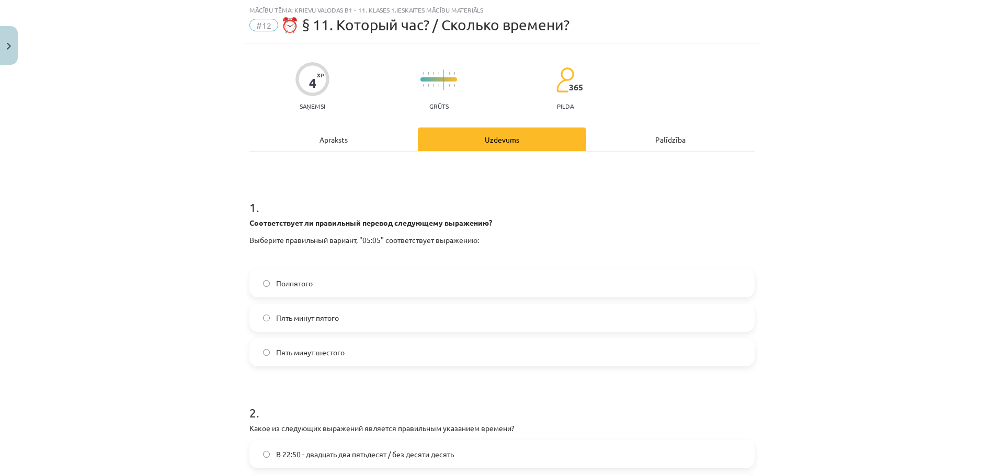 This screenshot has width=1004, height=476. Describe the element at coordinates (502, 428) in the screenshot. I see `p: Какое из следующих выражений является правильным указанием времени?` at that location.